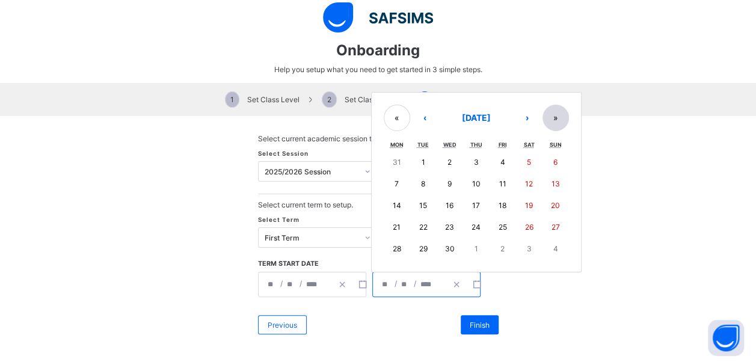  What do you see at coordinates (529, 249) in the screenshot?
I see `abbr: October 3, 2026` at bounding box center [529, 249].